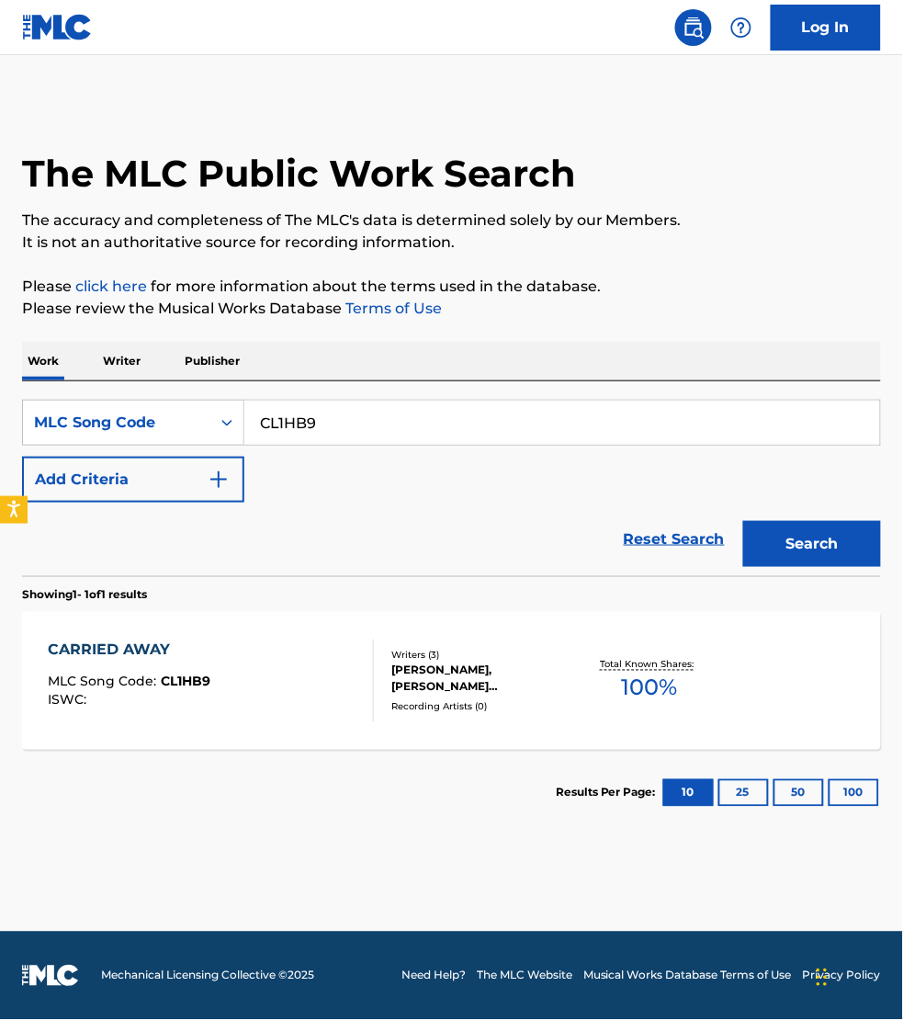 The height and width of the screenshot is (1020, 903). Describe the element at coordinates (525, 976) in the screenshot. I see `a: The MLC Website` at that location.